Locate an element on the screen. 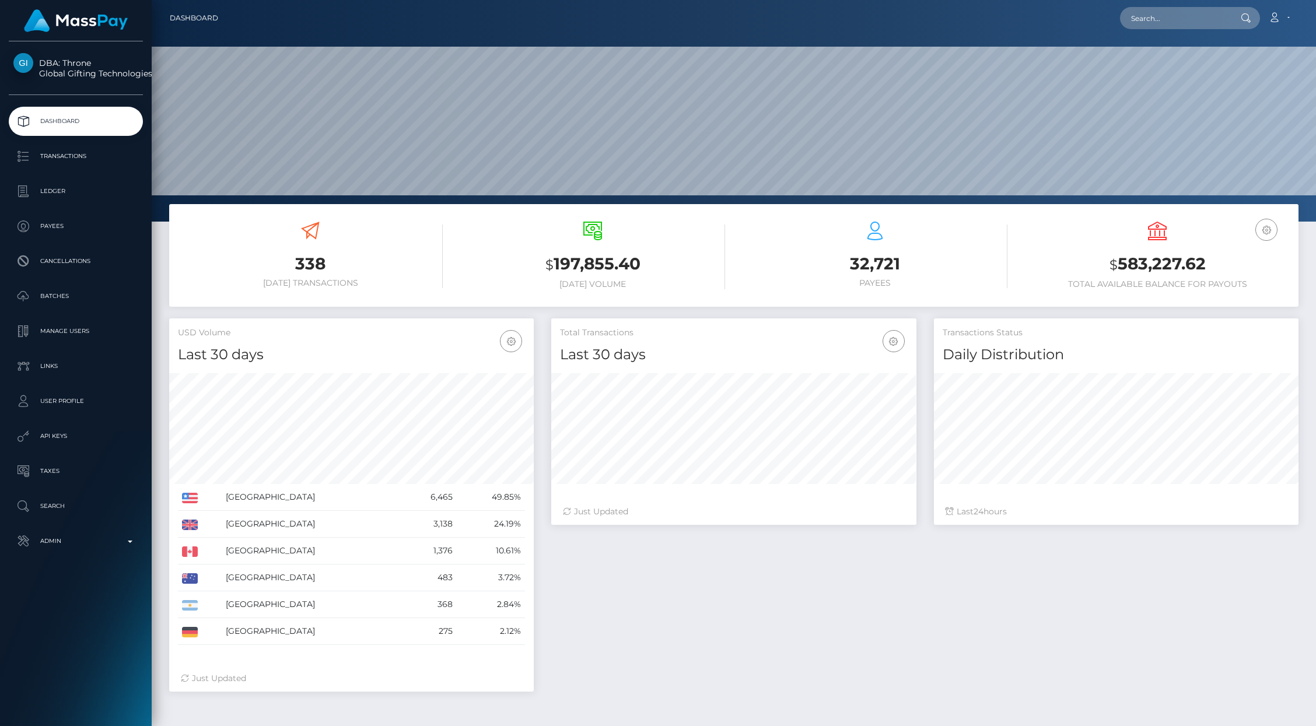 Image resolution: width=1316 pixels, height=726 pixels. p: Transactions is located at coordinates (76, 156).